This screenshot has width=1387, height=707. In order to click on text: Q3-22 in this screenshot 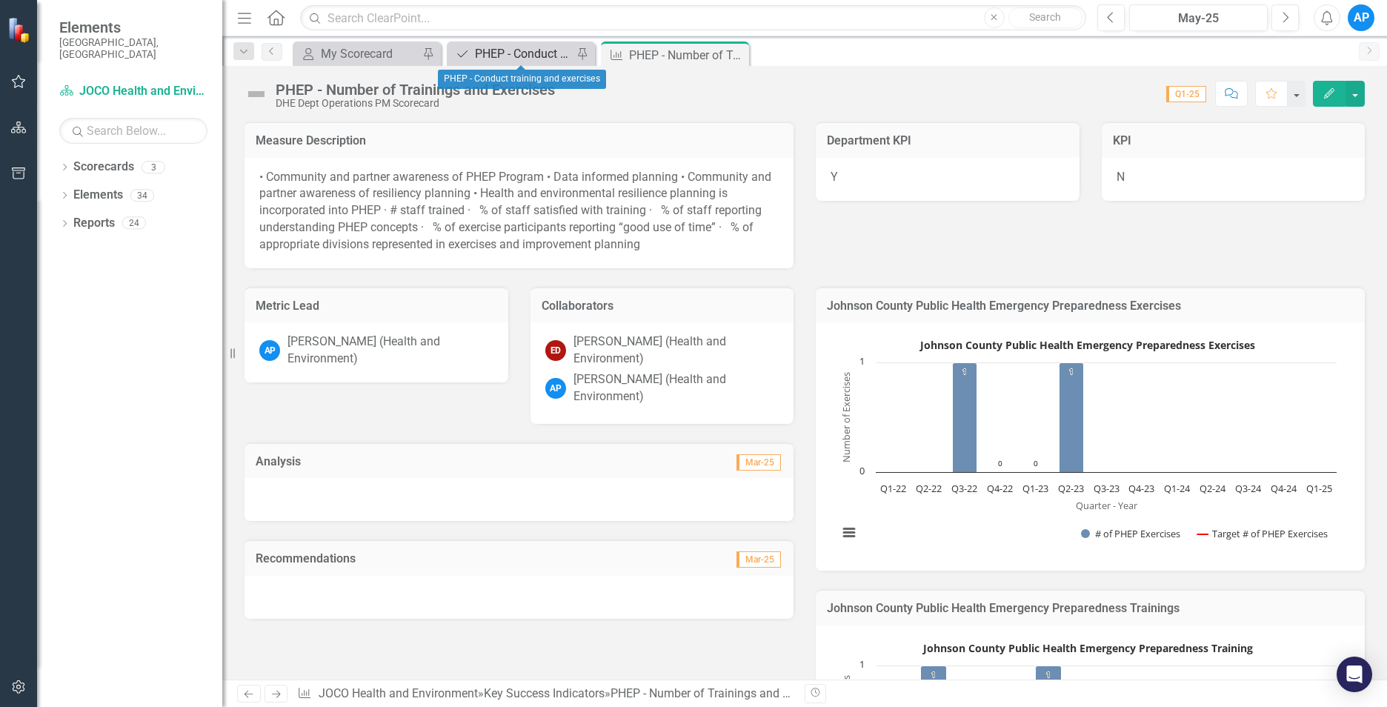, I will do `click(964, 488)`.